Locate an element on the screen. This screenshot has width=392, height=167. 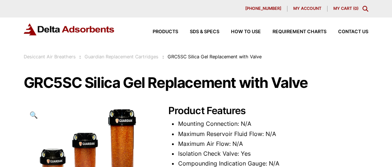
span: Products is located at coordinates (165, 32).